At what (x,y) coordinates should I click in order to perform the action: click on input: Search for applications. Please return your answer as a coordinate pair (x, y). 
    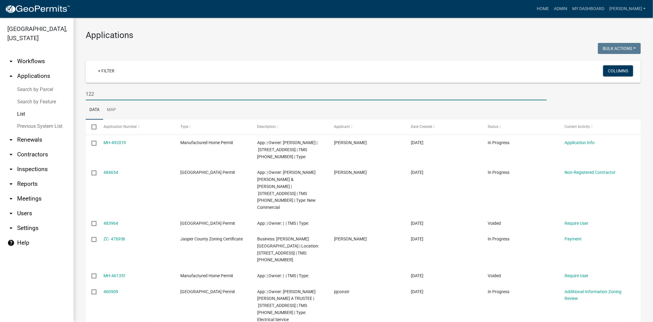
    Looking at the image, I should click on (316, 94).